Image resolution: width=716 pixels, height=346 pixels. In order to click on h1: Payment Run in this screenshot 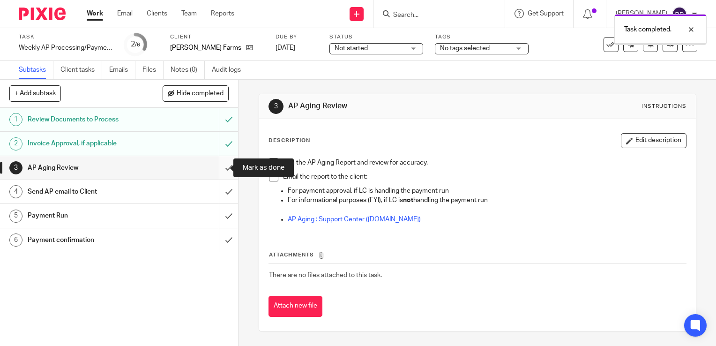, I will do `click(88, 216)`.